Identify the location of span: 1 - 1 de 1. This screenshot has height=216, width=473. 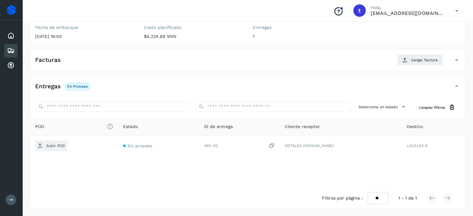
(407, 198).